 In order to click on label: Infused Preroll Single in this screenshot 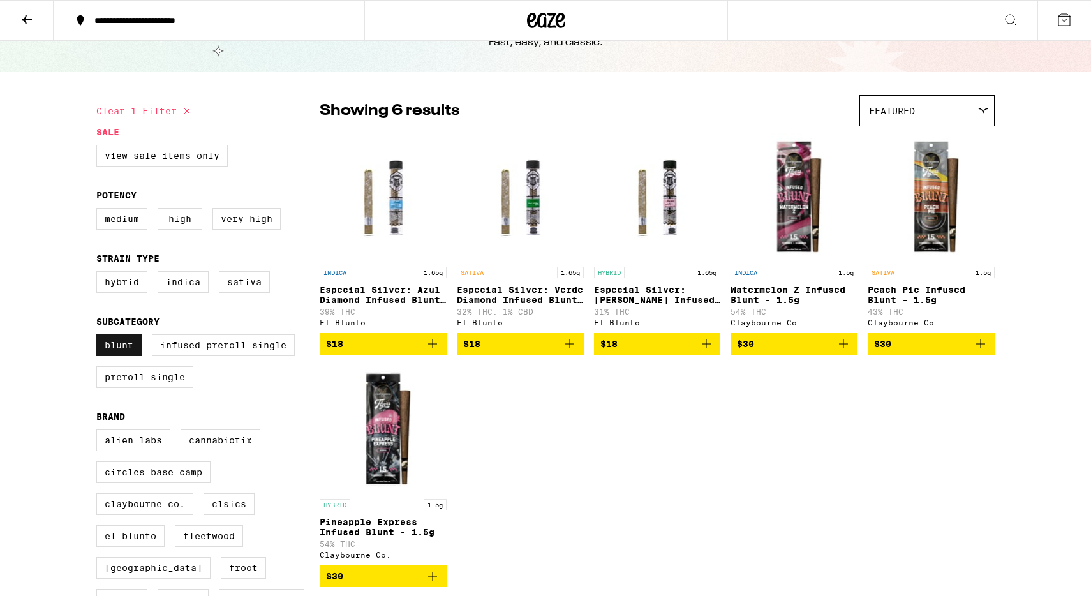, I will do `click(223, 345)`.